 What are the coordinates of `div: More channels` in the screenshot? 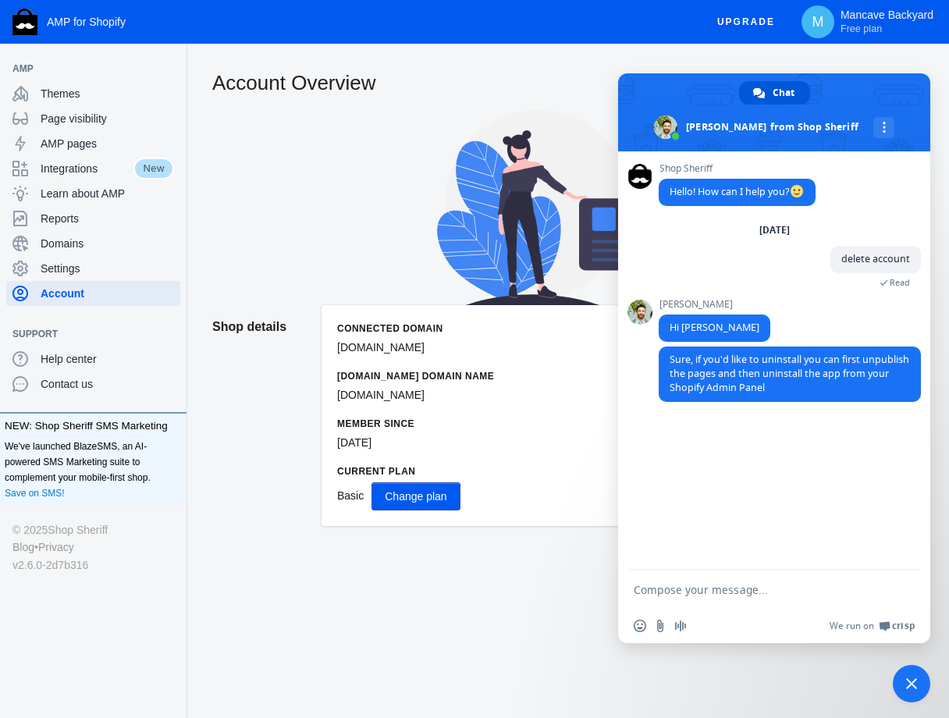 It's located at (883, 127).